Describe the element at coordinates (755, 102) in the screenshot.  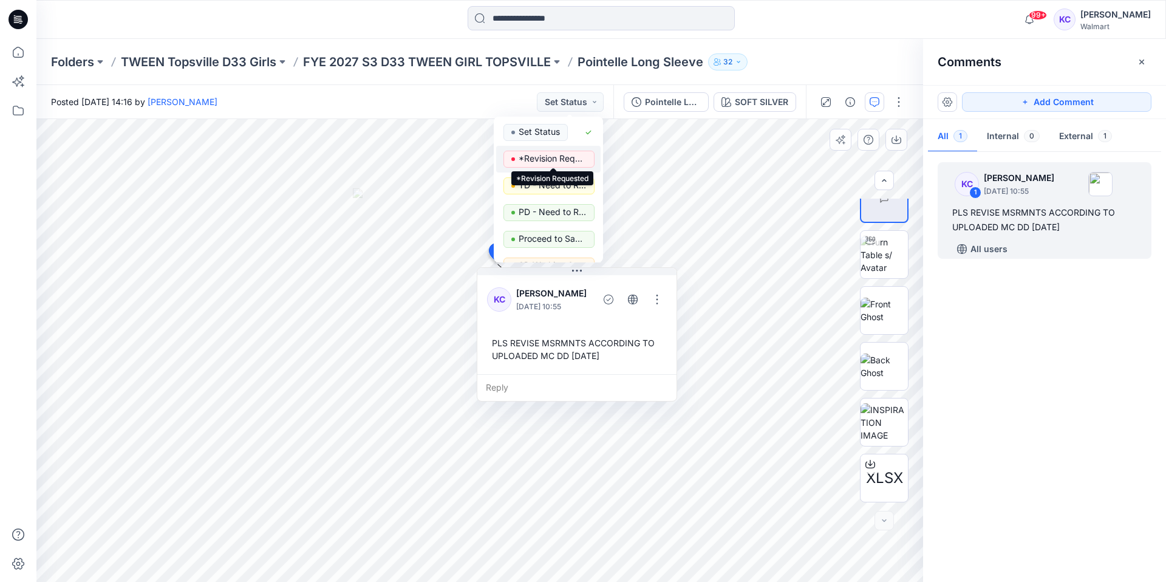
I see `button: SOFT SILVER` at that location.